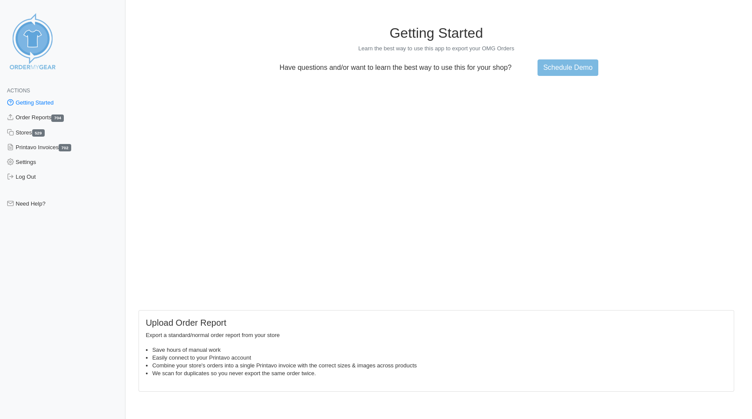 The image size is (752, 419). Describe the element at coordinates (439, 358) in the screenshot. I see `li: Easily connect to your Printavo account` at that location.